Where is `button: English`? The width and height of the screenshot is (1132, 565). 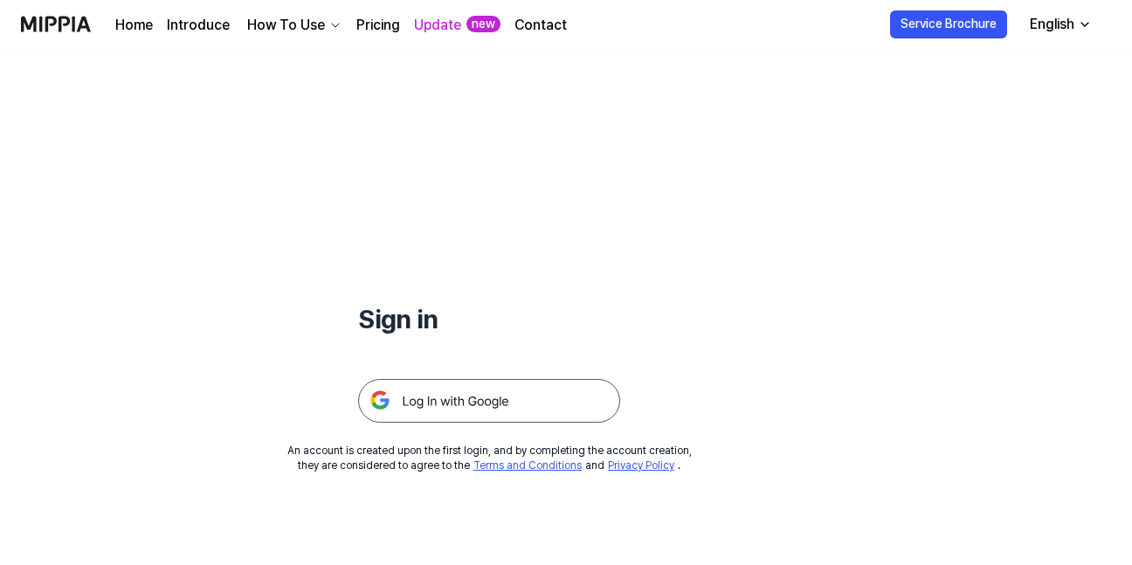
button: English is located at coordinates (1059, 24).